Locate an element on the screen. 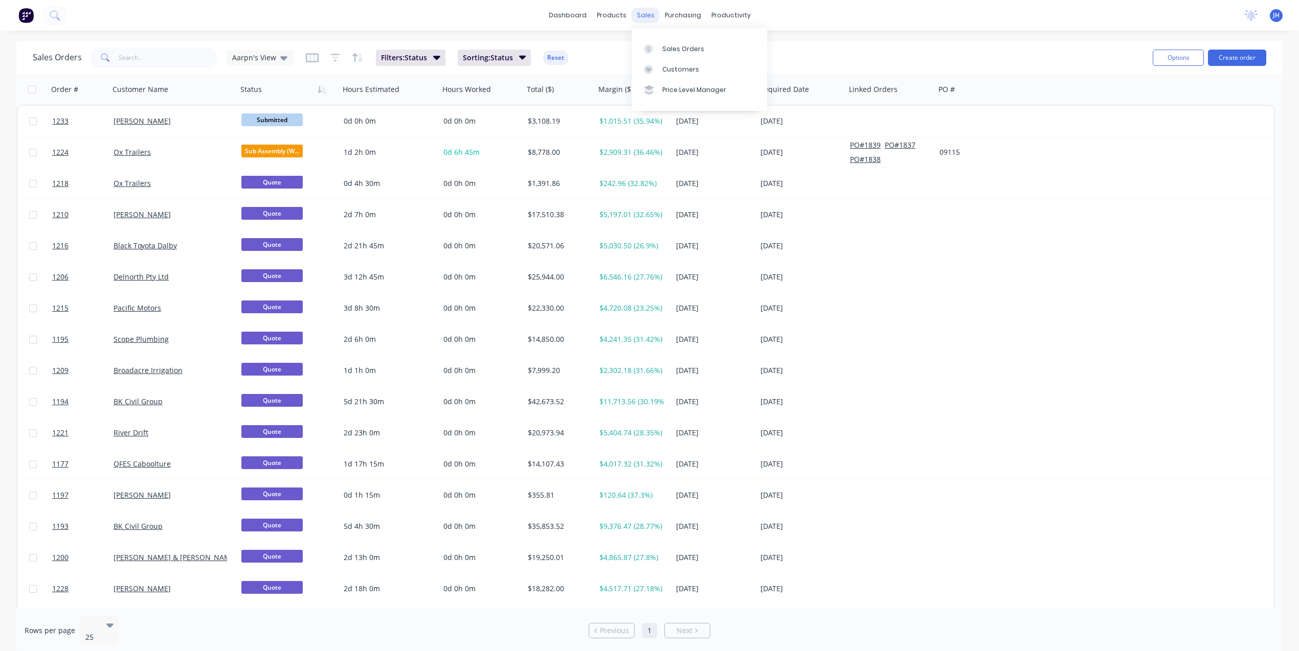 Image resolution: width=1299 pixels, height=651 pixels. div: $242.96 (32.82%) is located at coordinates (631, 184).